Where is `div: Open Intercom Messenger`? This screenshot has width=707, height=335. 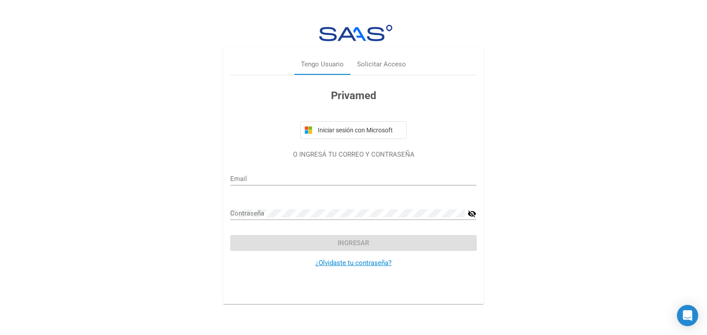
div: Open Intercom Messenger is located at coordinates (688, 315).